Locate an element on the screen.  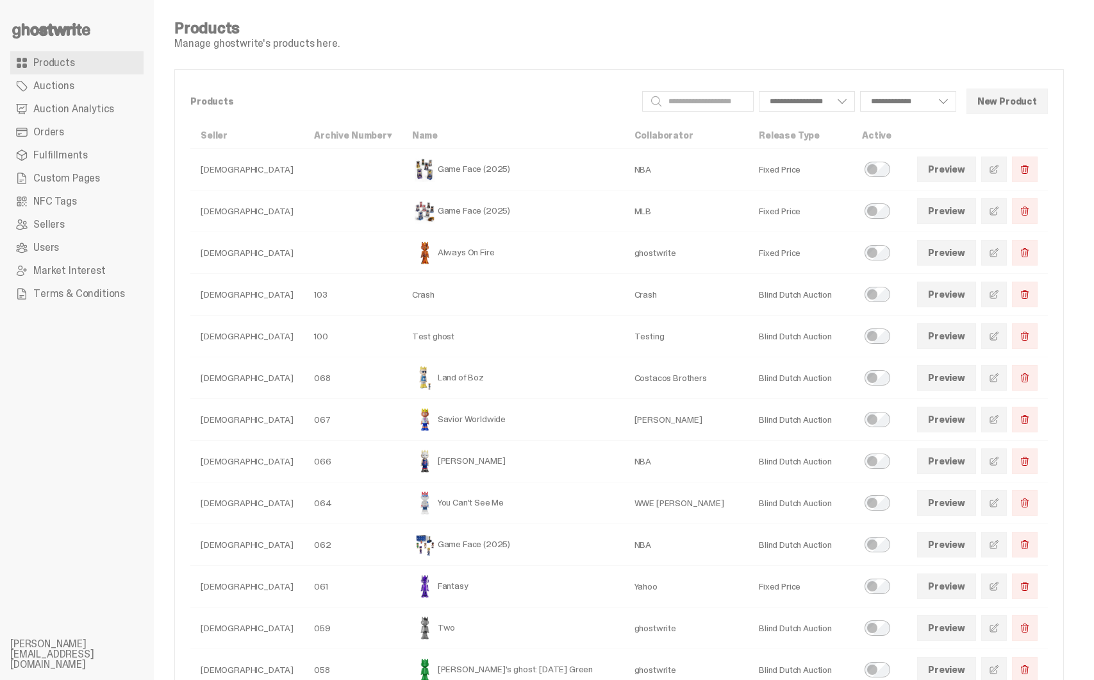
img: Two is located at coordinates (425, 628).